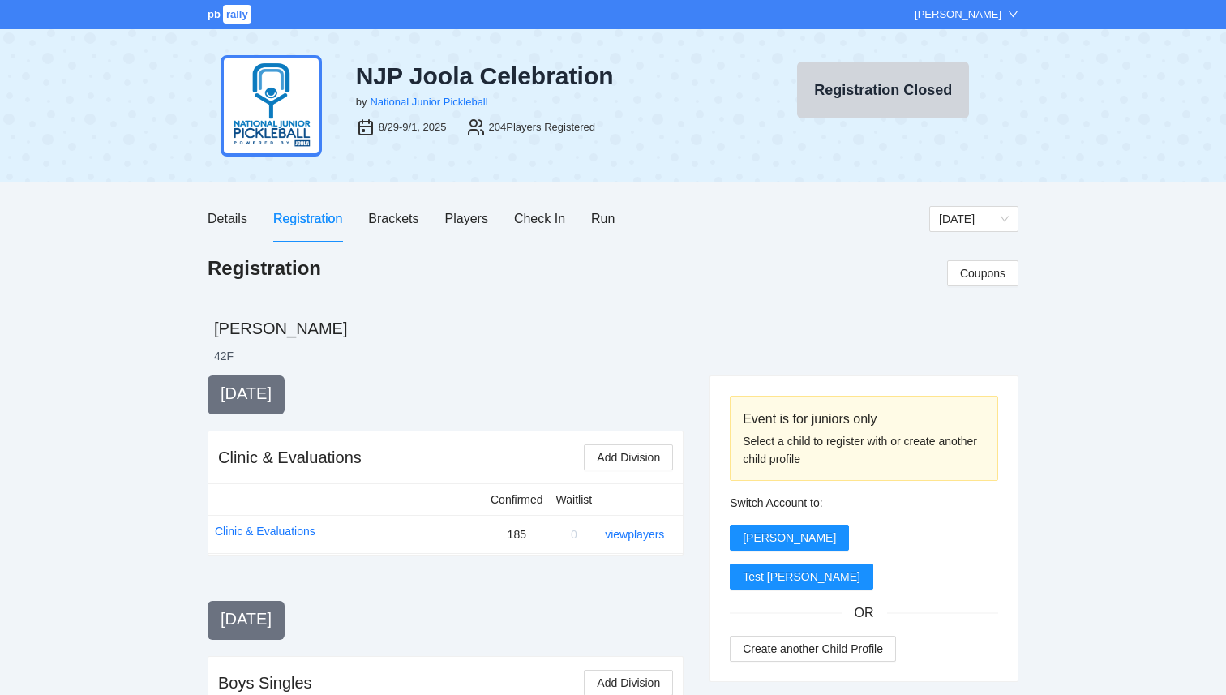 This screenshot has height=695, width=1226. I want to click on div: Clinic & Evaluations, so click(290, 457).